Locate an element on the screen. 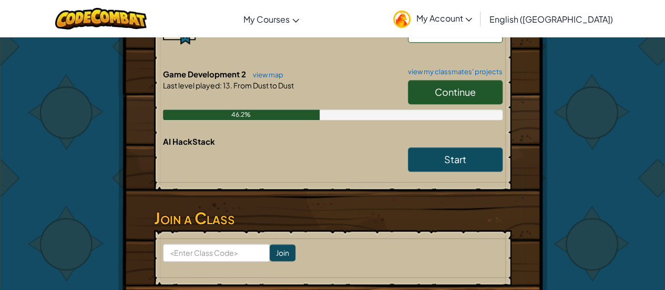 The width and height of the screenshot is (665, 290). a: view map is located at coordinates (265, 75).